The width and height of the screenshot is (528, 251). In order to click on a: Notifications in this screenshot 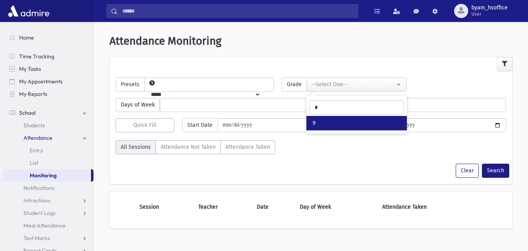, I will do `click(48, 188)`.